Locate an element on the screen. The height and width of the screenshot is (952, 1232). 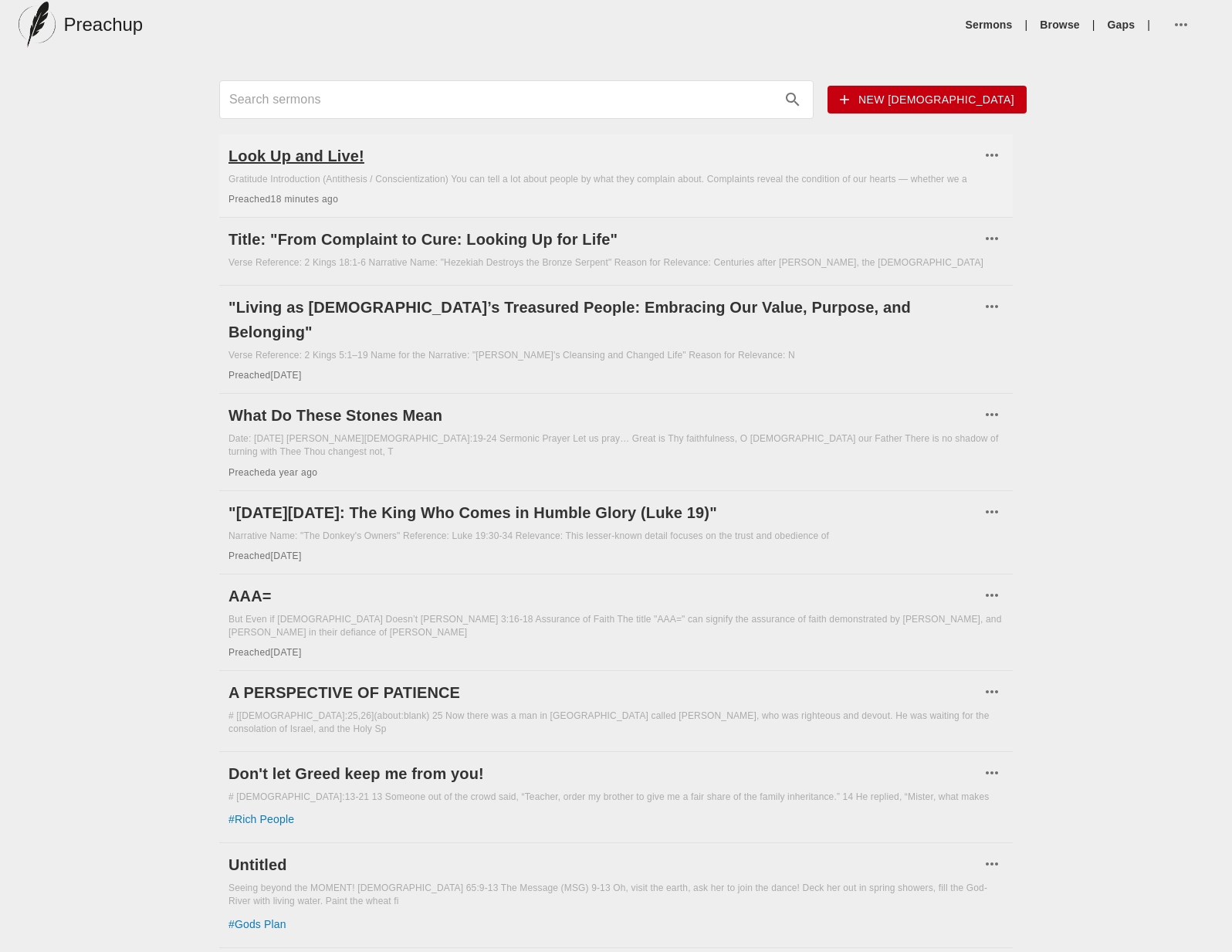
a: Browse is located at coordinates (1059, 25).